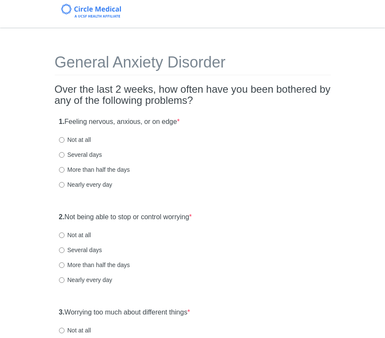 The width and height of the screenshot is (385, 338). Describe the element at coordinates (124, 312) in the screenshot. I see `label: Worrying too much about different things` at that location.